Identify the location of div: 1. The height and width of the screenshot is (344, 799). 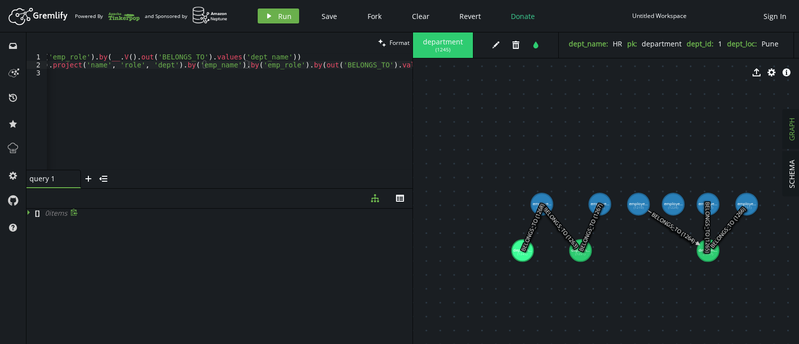
(36, 57).